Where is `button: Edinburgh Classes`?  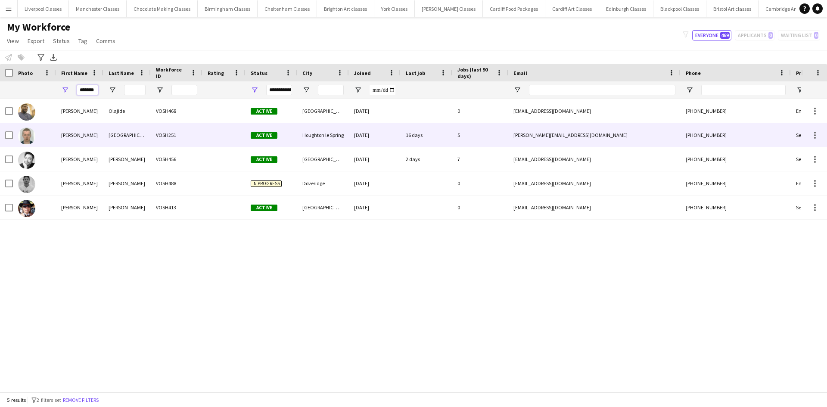
button: Edinburgh Classes is located at coordinates (626, 9).